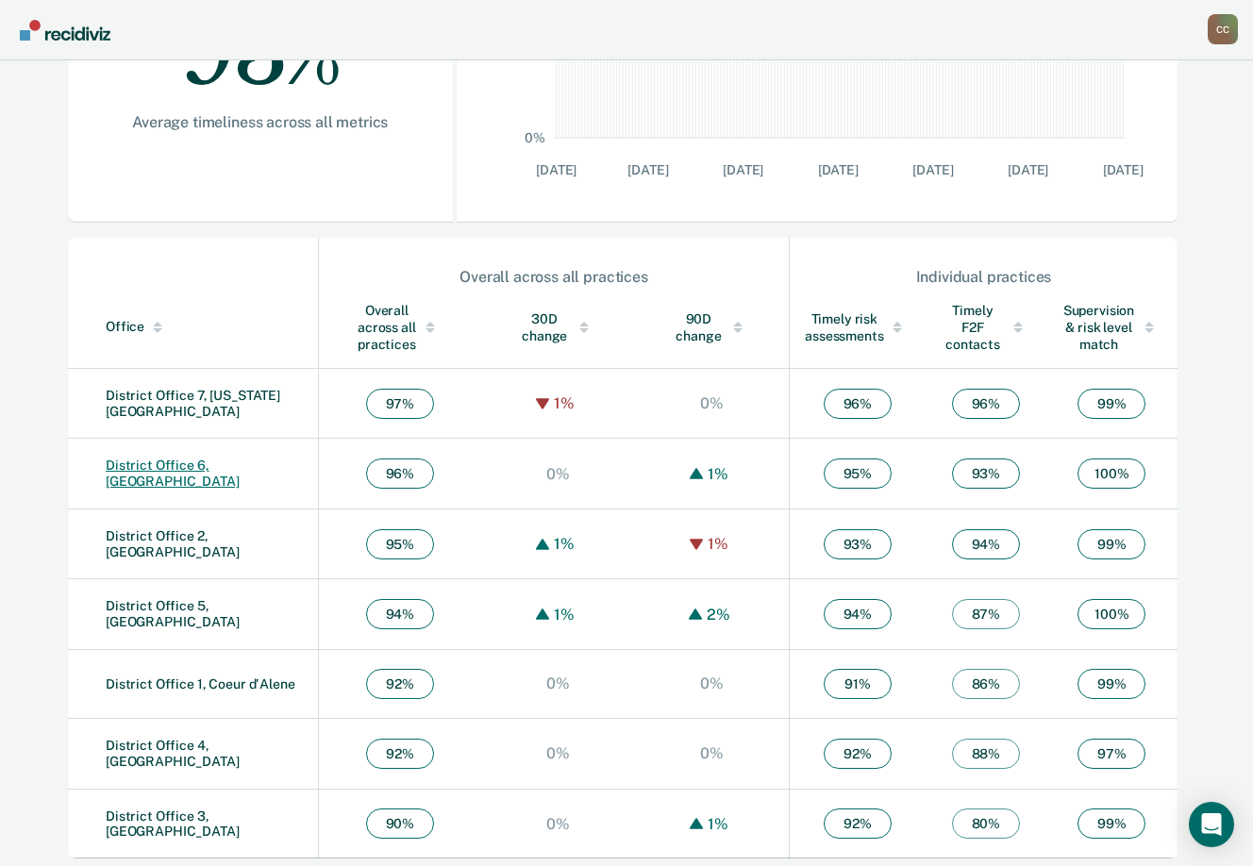 The width and height of the screenshot is (1253, 866). Describe the element at coordinates (986, 754) in the screenshot. I see `span: 88 %` at that location.